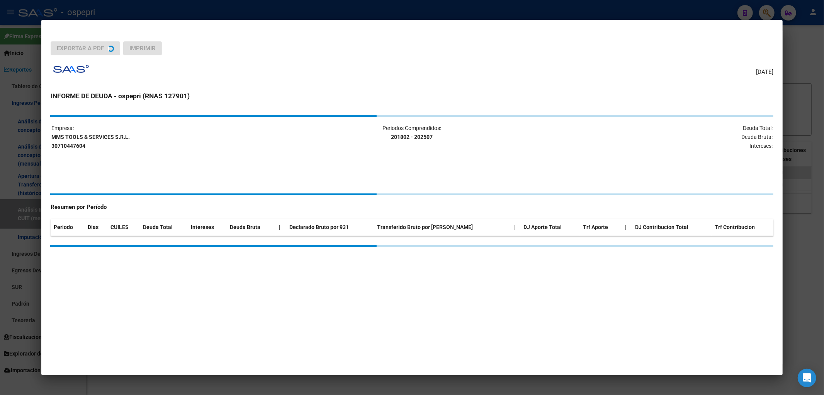 The image size is (824, 395). I want to click on strong: MMS TOOLS & SERVICES S.R.L. 30710447604, so click(90, 141).